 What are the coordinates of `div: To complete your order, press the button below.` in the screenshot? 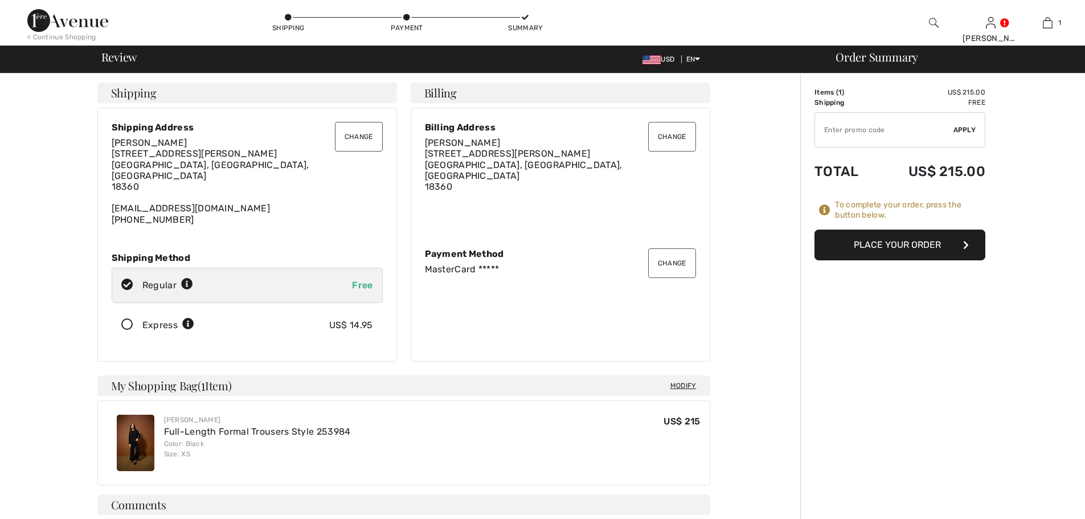 It's located at (910, 210).